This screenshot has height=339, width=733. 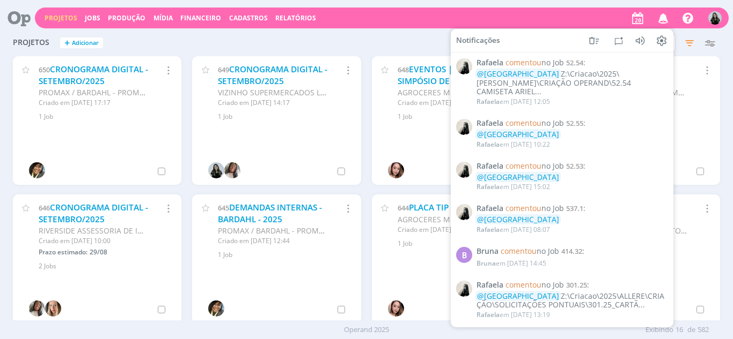 What do you see at coordinates (61, 18) in the screenshot?
I see `button: Projetos` at bounding box center [61, 18].